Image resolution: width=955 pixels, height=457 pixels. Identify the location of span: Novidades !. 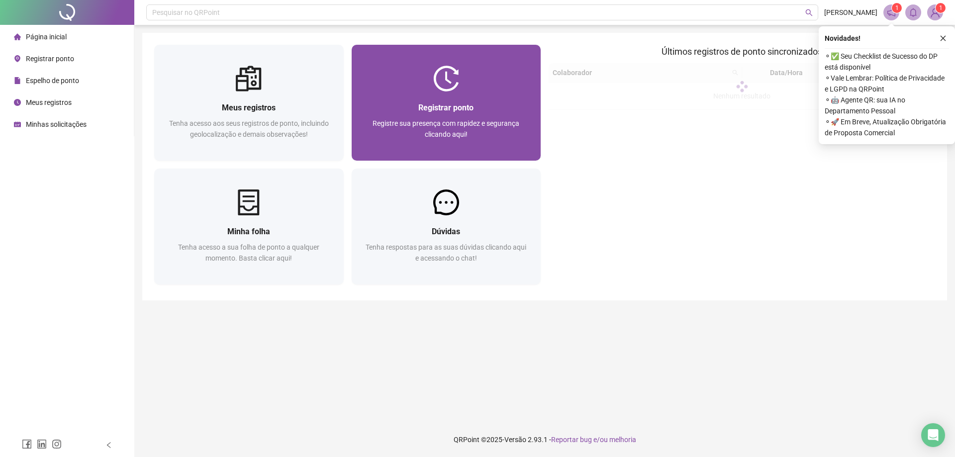
(843, 38).